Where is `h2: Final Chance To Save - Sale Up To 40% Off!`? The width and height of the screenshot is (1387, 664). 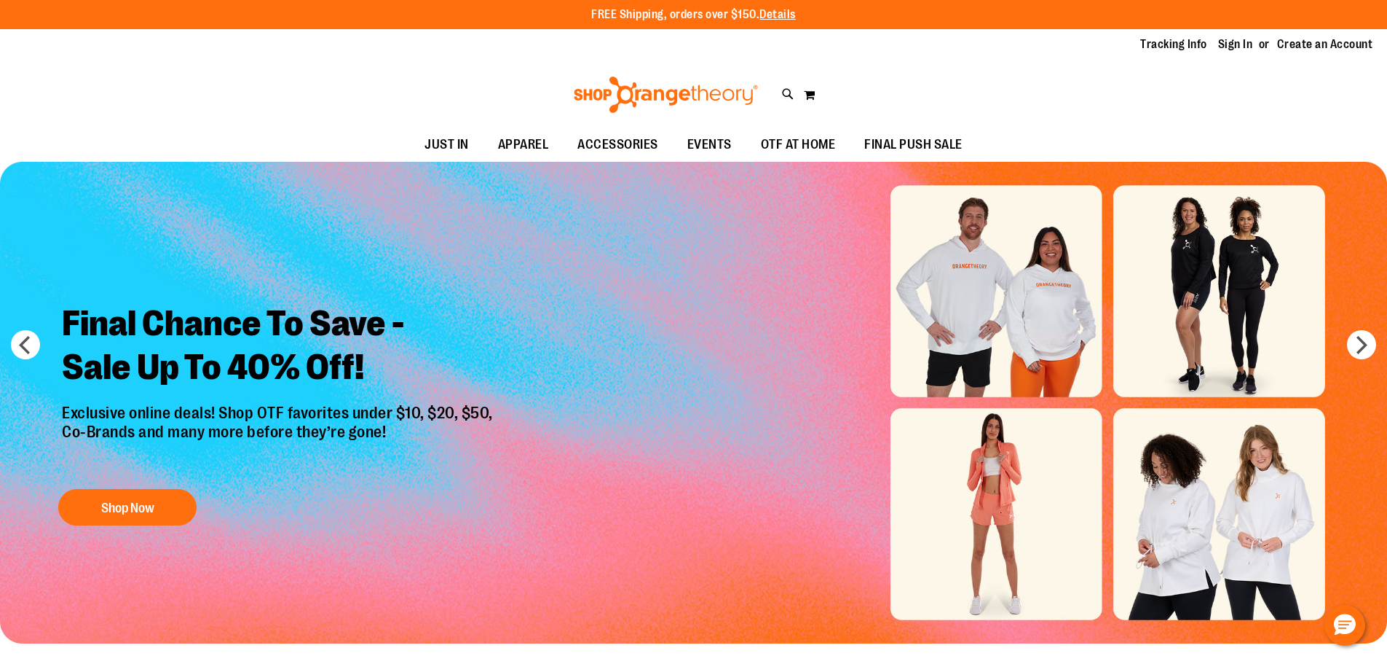 h2: Final Chance To Save - Sale Up To 40% Off! is located at coordinates (279, 347).